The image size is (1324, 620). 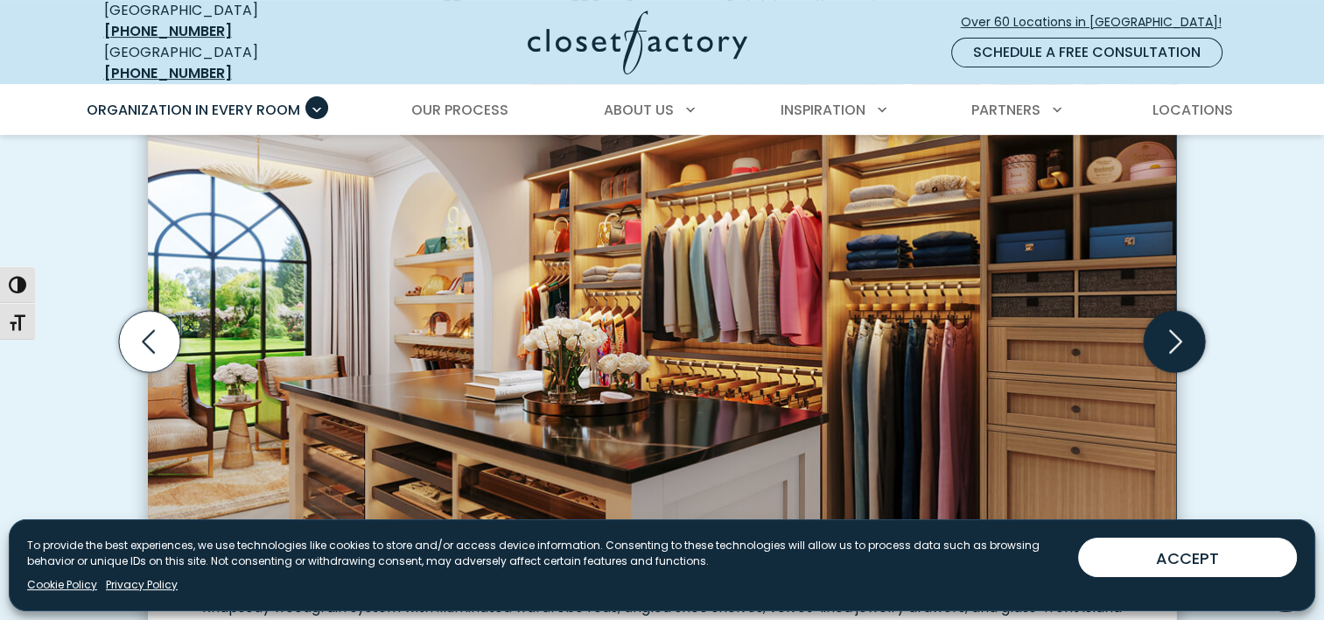 What do you see at coordinates (1087, 53) in the screenshot?
I see `a: Schedule a Free Consultation` at bounding box center [1087, 53].